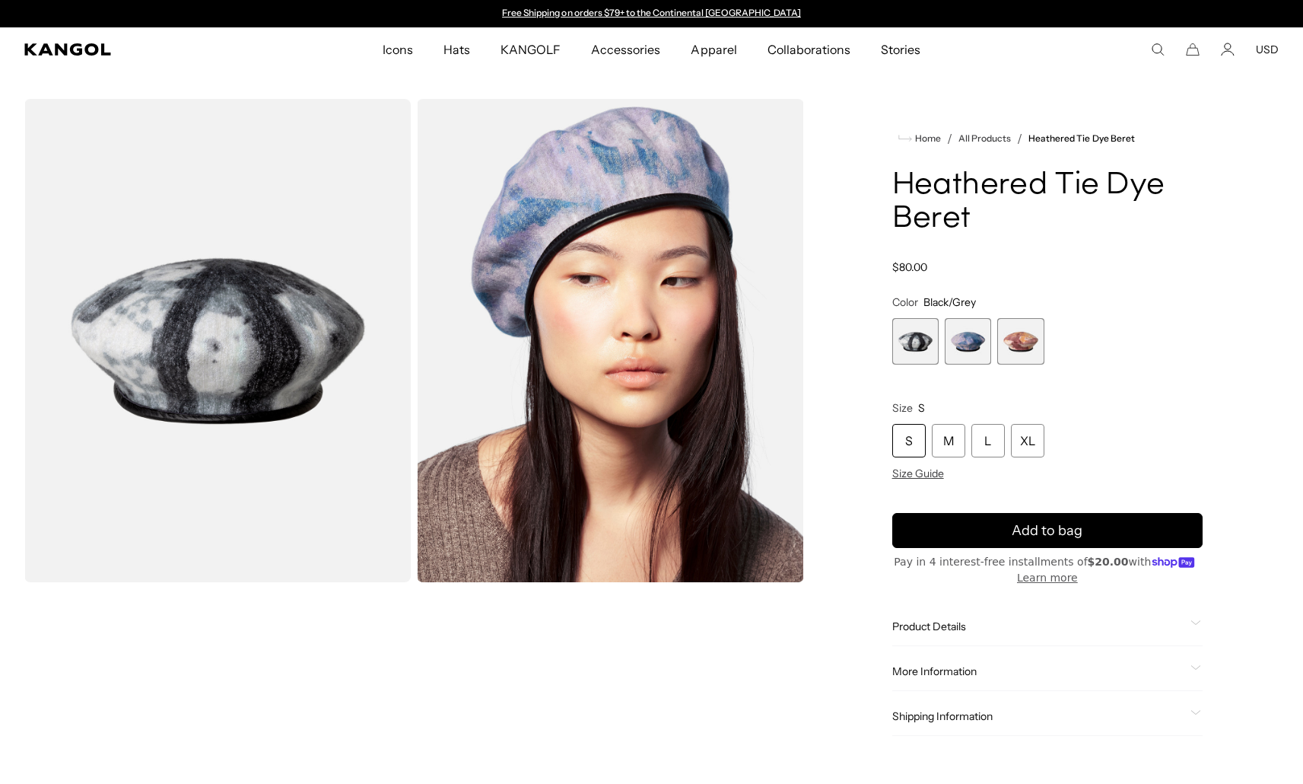 The image size is (1303, 784). Describe the element at coordinates (398, 49) in the screenshot. I see `span: Icons` at that location.